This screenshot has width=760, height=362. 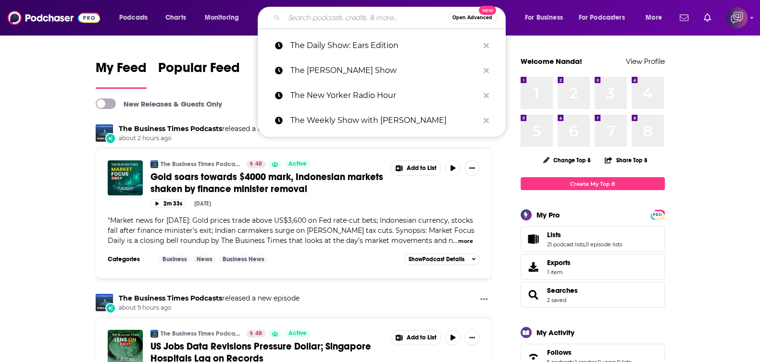 I want to click on a: View Profile, so click(x=645, y=61).